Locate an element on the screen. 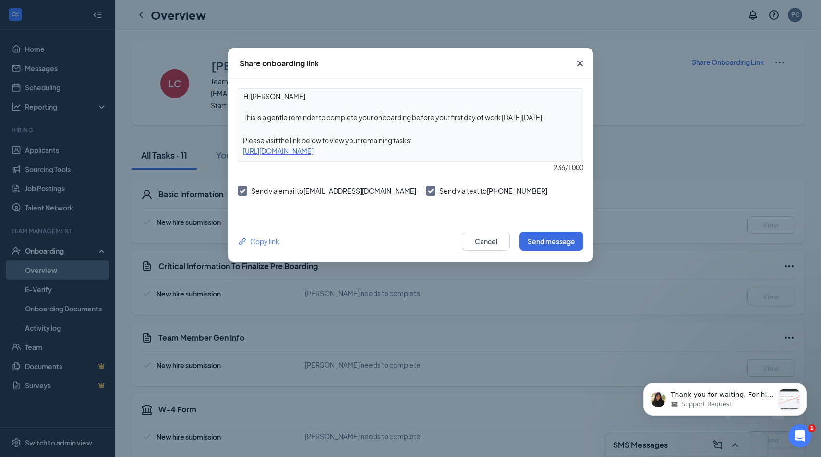  div: Share onboarding link is located at coordinates (279, 63).